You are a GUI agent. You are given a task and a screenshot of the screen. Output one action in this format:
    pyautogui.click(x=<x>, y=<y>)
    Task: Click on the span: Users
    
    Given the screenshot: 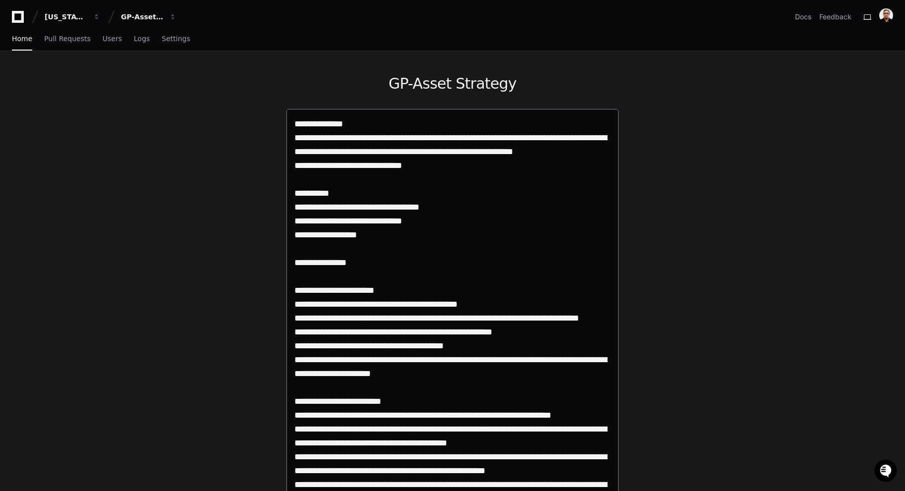 What is the action you would take?
    pyautogui.click(x=112, y=39)
    